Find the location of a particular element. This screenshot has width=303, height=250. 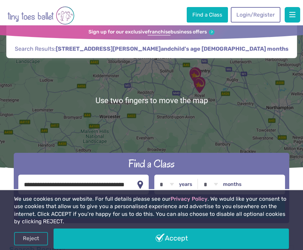

a: Reject is located at coordinates (31, 235).